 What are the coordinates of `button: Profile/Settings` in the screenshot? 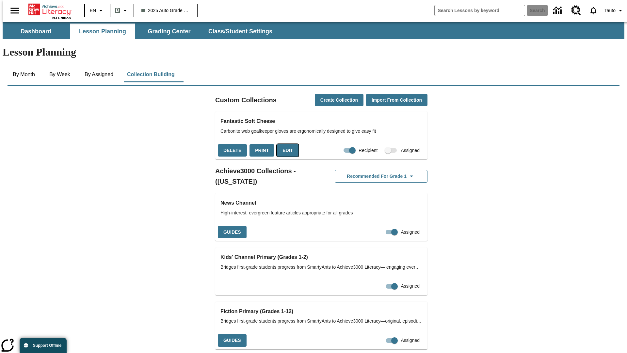 It's located at (615, 10).